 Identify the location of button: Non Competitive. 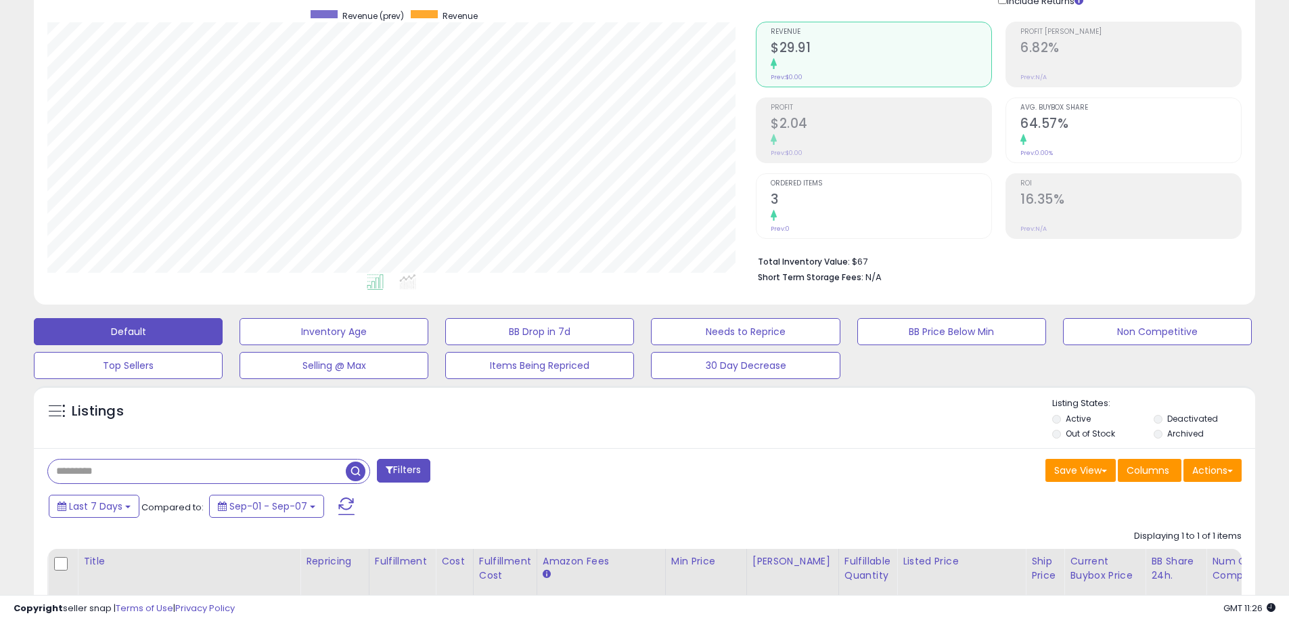
(1157, 332).